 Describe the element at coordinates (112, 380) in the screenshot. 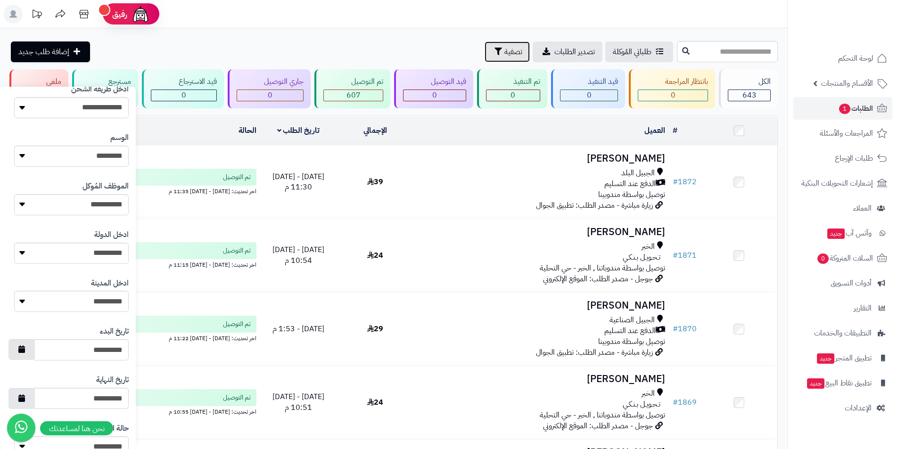

I see `label: تاريخ النهاية` at that location.